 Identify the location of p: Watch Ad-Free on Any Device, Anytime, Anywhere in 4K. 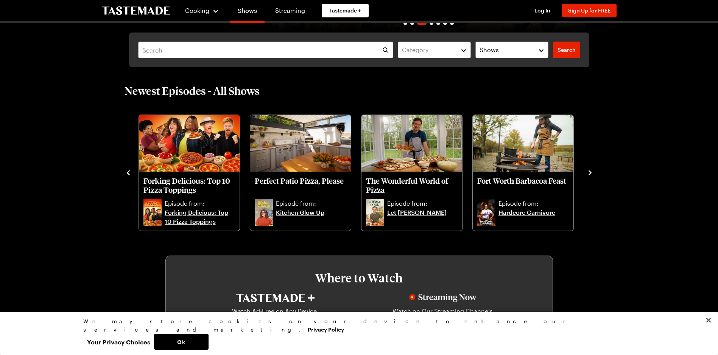
(275, 316).